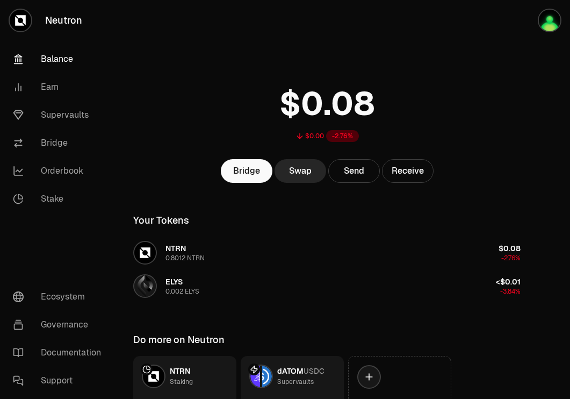 This screenshot has width=570, height=399. I want to click on span: dATOM, so click(290, 371).